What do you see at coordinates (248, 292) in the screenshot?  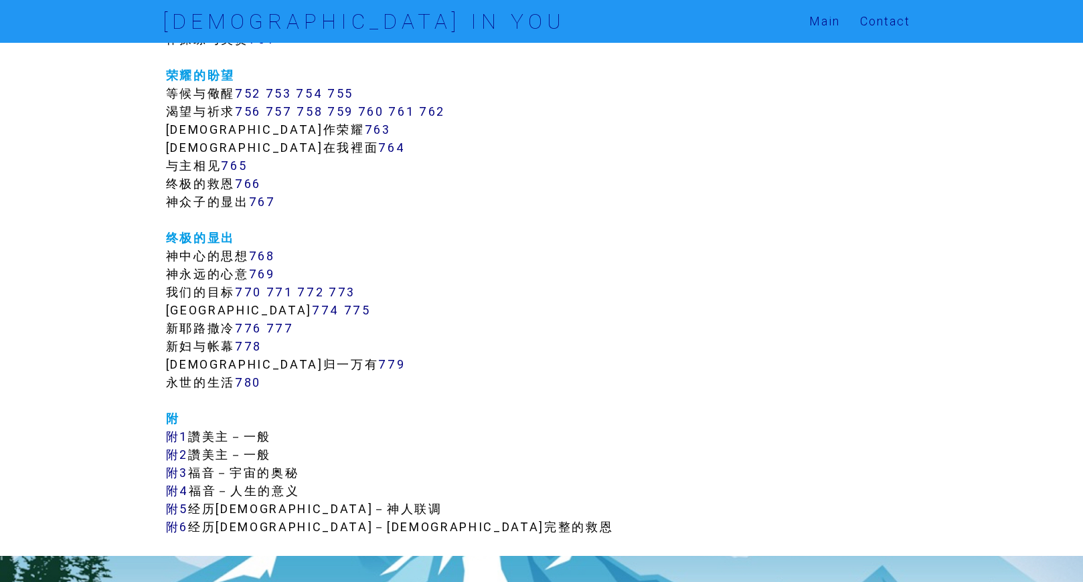 I see `a: 770` at bounding box center [248, 292].